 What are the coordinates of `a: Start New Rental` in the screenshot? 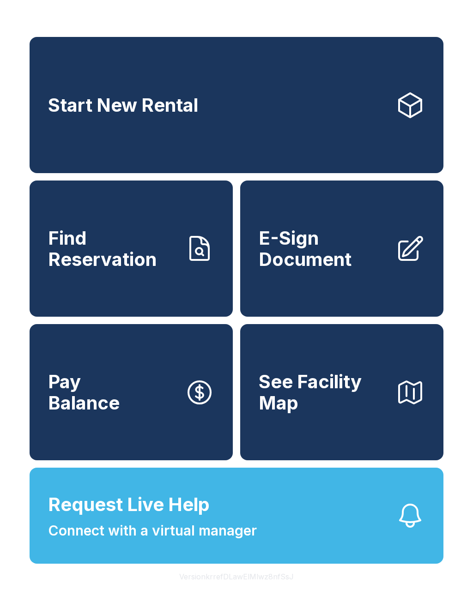 It's located at (236, 105).